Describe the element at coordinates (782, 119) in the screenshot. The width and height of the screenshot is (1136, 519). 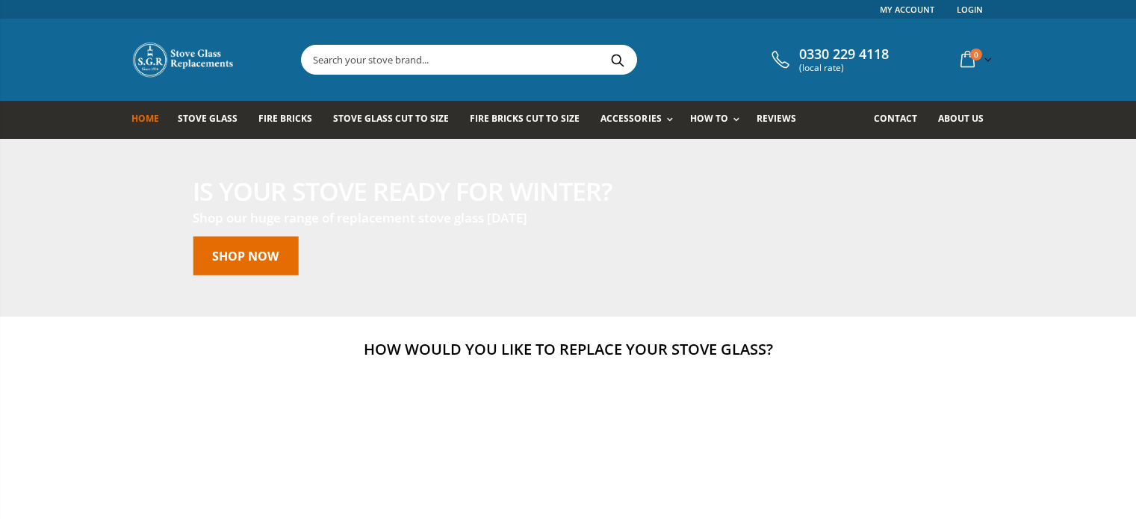
I see `a: Reviews` at that location.